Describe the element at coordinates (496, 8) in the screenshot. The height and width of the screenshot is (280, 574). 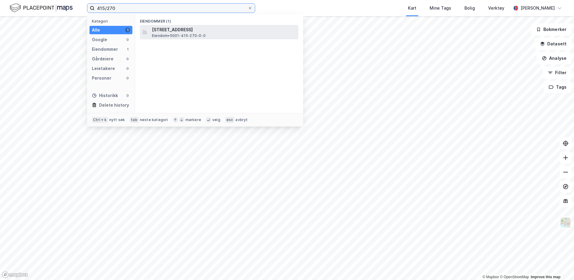
I see `div: Verktøy` at that location.